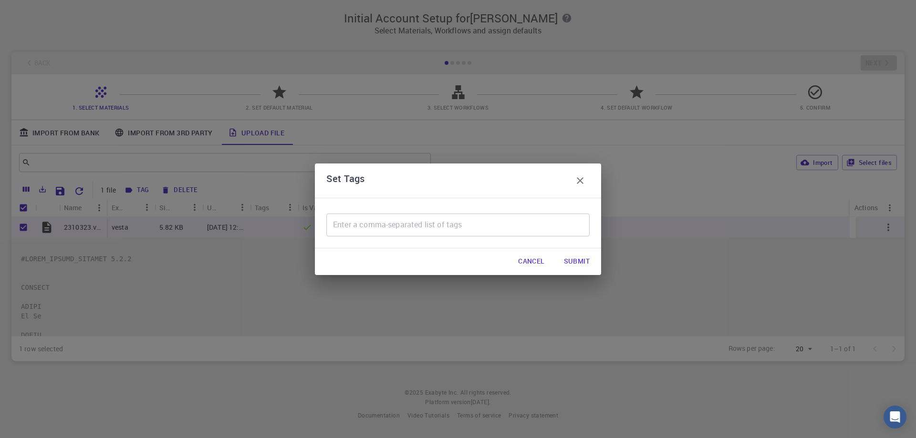 The image size is (916, 438). What do you see at coordinates (531, 262) in the screenshot?
I see `button: Cancel` at bounding box center [531, 262].